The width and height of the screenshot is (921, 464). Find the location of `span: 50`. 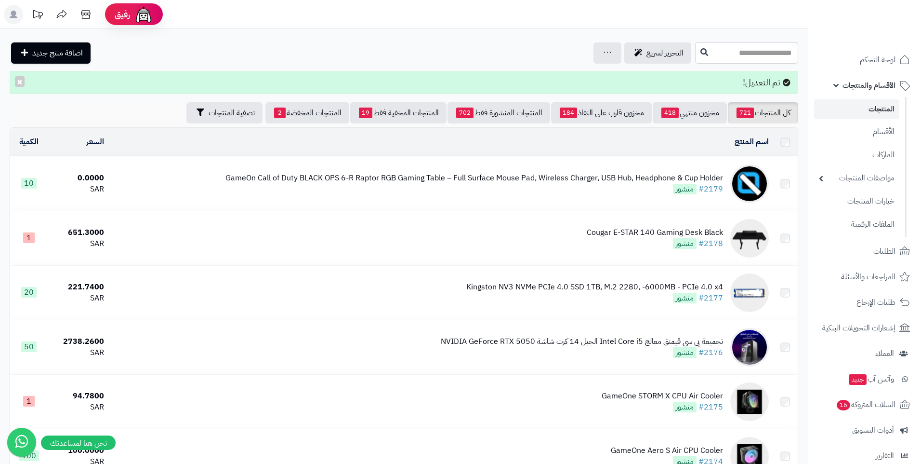

span: 50 is located at coordinates (29, 346).